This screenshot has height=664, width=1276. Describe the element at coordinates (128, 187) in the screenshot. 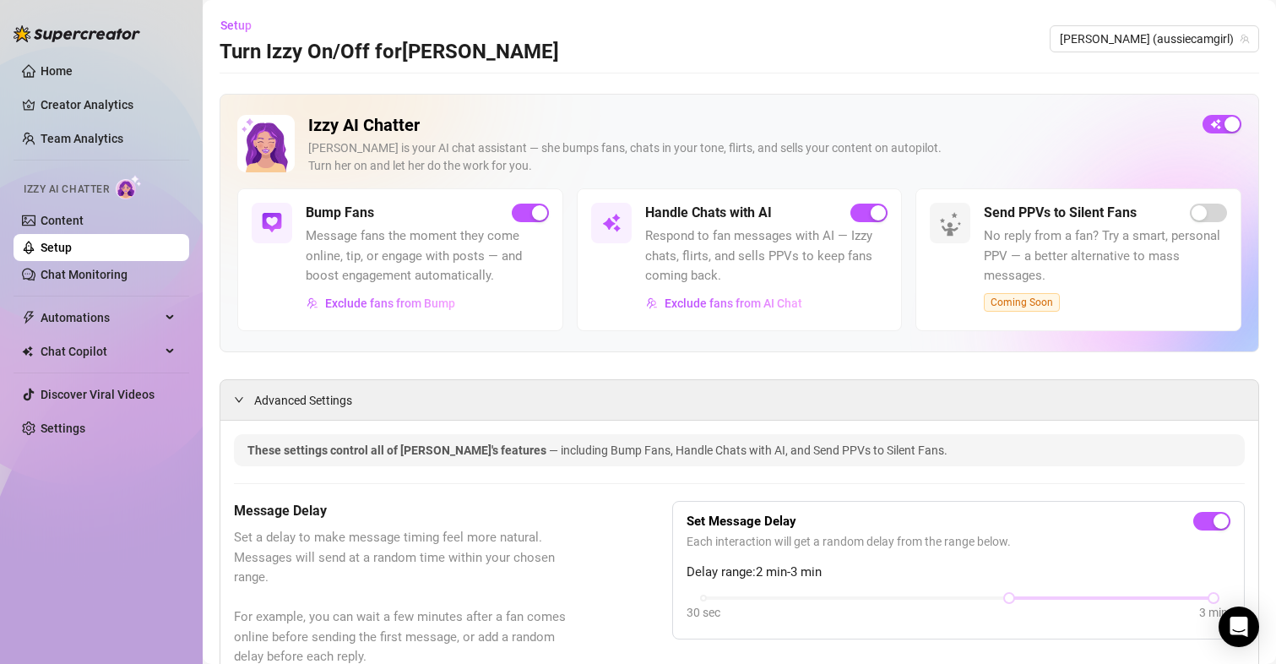

I see `img: AI Chatter` at that location.